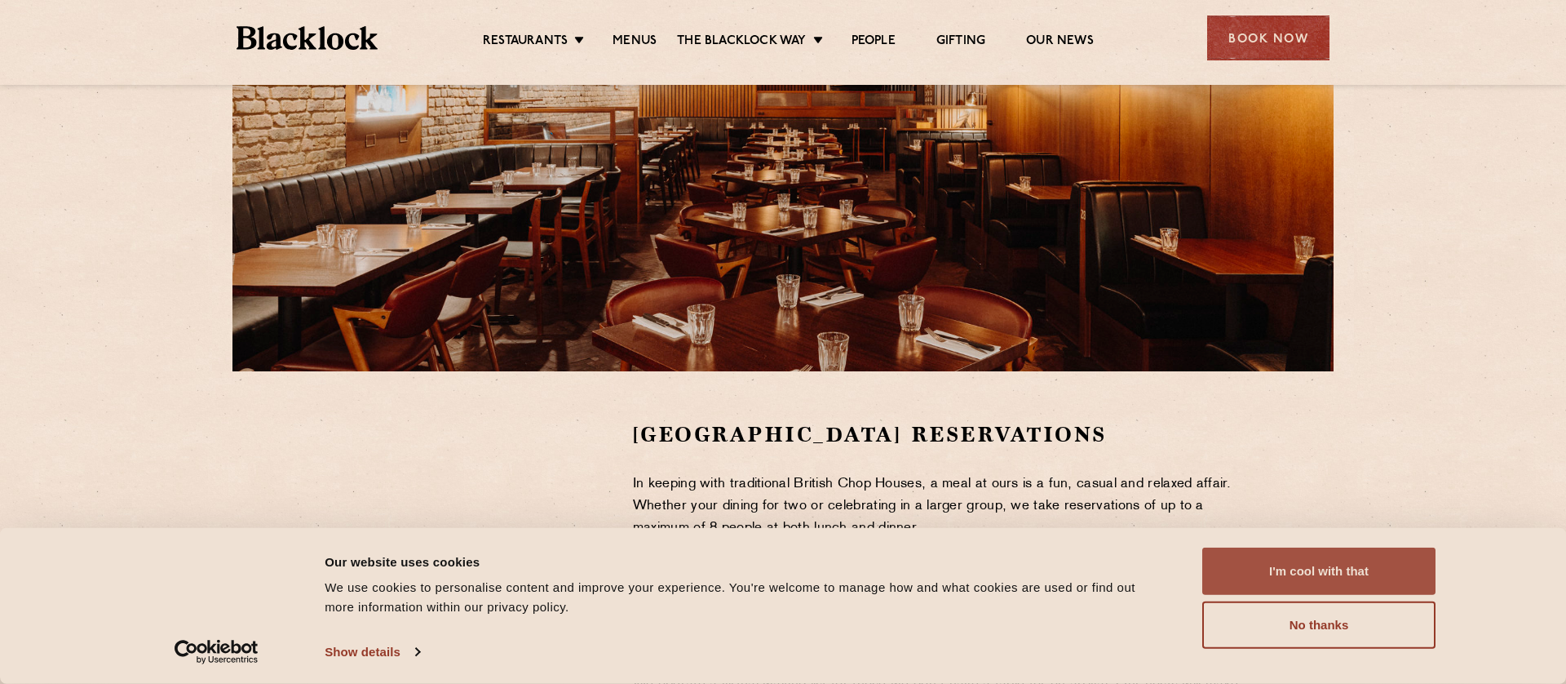 This screenshot has width=1566, height=684. Describe the element at coordinates (745, 561) in the screenshot. I see `div: Our website uses cookies` at that location.